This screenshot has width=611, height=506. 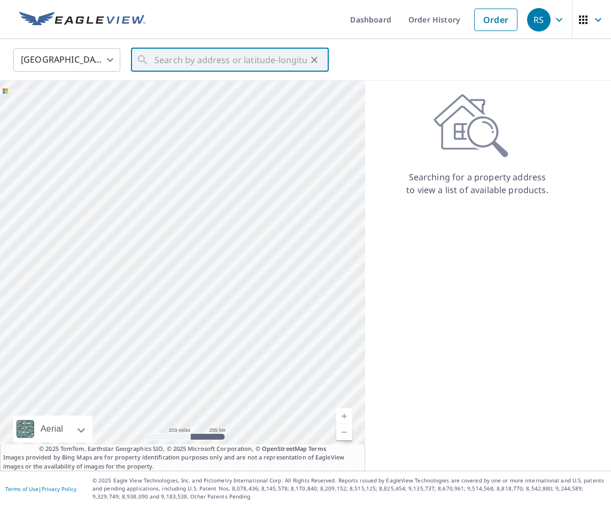 I want to click on a: Current Level 5, Zoom In, so click(x=344, y=416).